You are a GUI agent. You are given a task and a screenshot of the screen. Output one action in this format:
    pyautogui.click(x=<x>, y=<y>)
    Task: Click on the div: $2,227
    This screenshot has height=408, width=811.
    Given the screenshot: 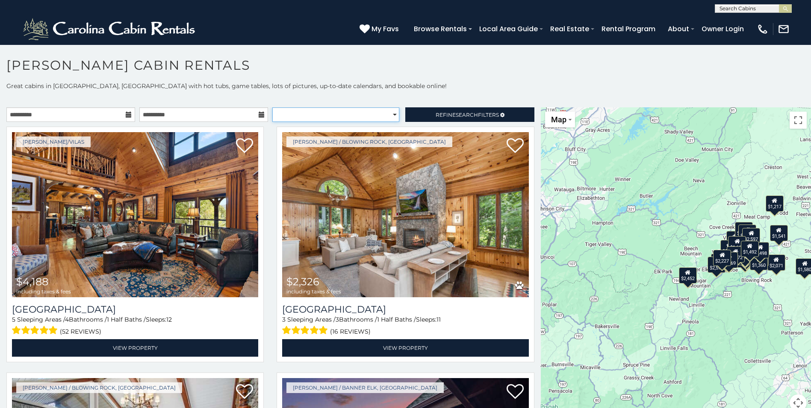 What is the action you would take?
    pyautogui.click(x=722, y=258)
    